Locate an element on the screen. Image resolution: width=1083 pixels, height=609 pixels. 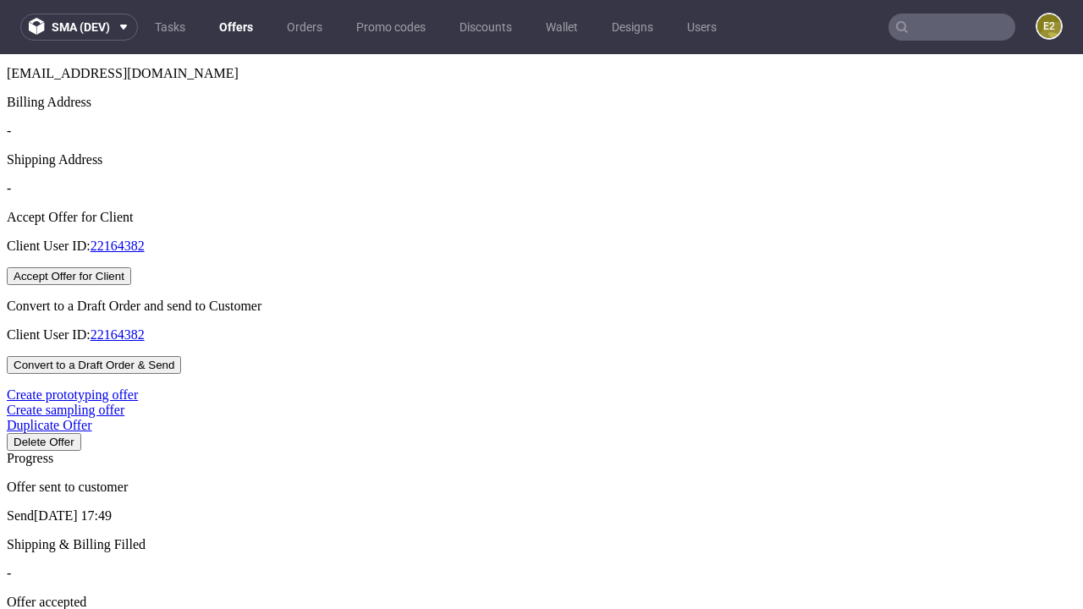
a: Create sampling offer is located at coordinates (65, 355).